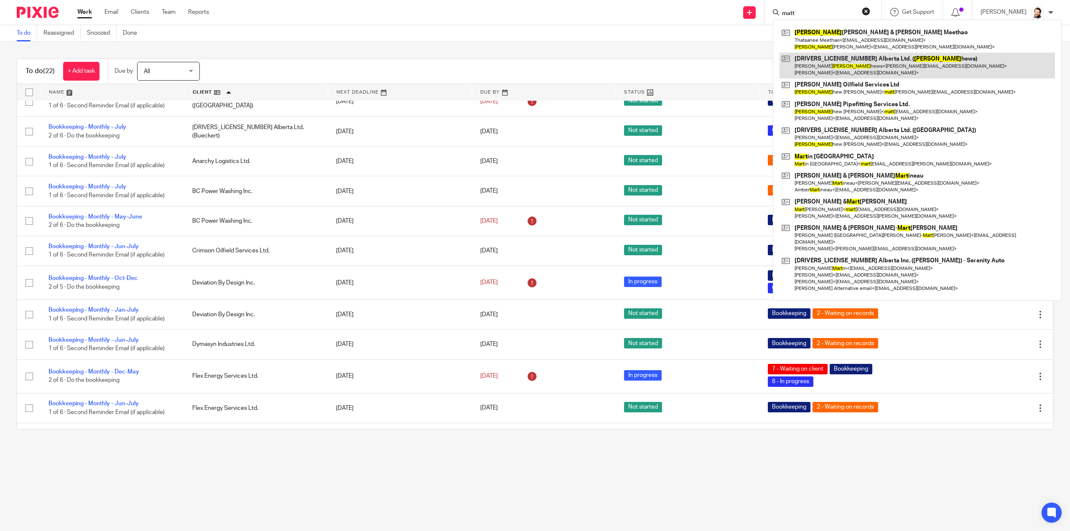 This screenshot has width=1070, height=531. Describe the element at coordinates (147, 71) in the screenshot. I see `span: All` at that location.